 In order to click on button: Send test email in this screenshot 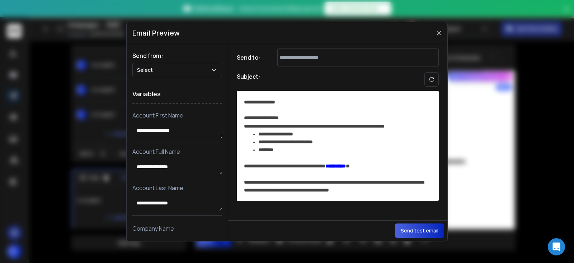, I will do `click(419, 230)`.